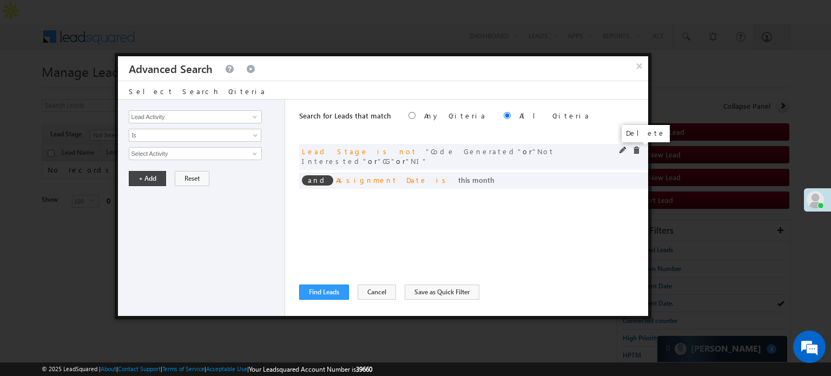  Describe the element at coordinates (387, 161) in the screenshot. I see `span: CG` at that location.